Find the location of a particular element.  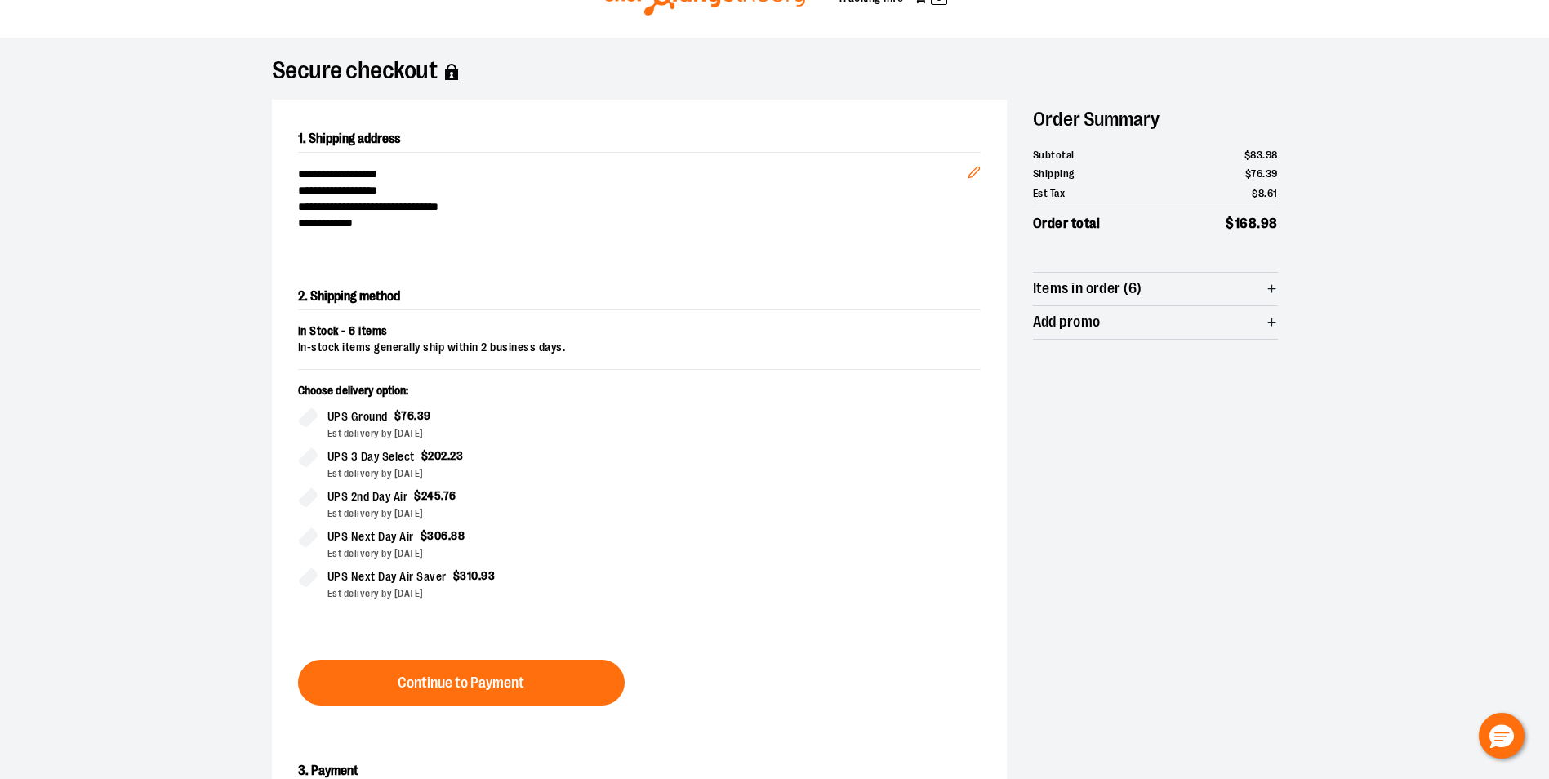

span: 23 is located at coordinates (457, 456).